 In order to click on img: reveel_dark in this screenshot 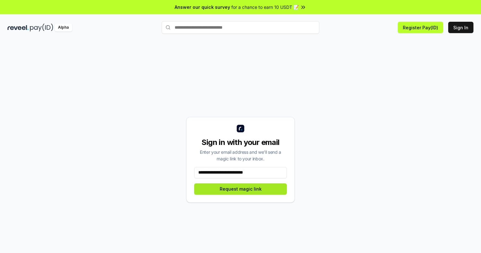, I will do `click(18, 27)`.